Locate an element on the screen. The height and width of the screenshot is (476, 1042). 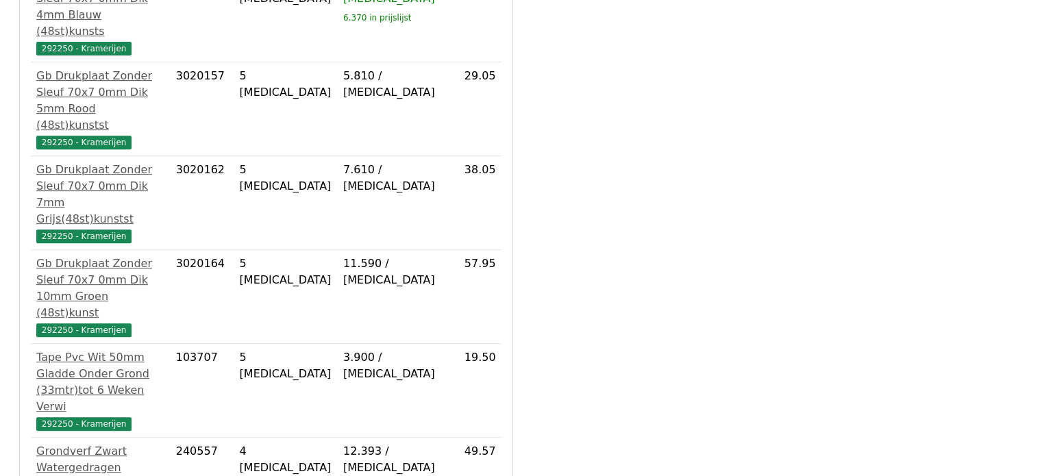
div: Tape Pvc Wit 50mm Gladde Onder Grond (33mtr)tot 6 Weken Verwi is located at coordinates (101, 382).